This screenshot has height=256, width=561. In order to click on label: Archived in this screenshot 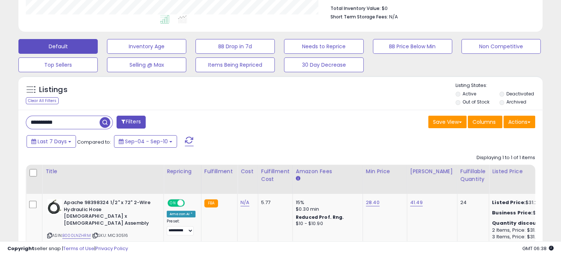, I will do `click(516, 102)`.